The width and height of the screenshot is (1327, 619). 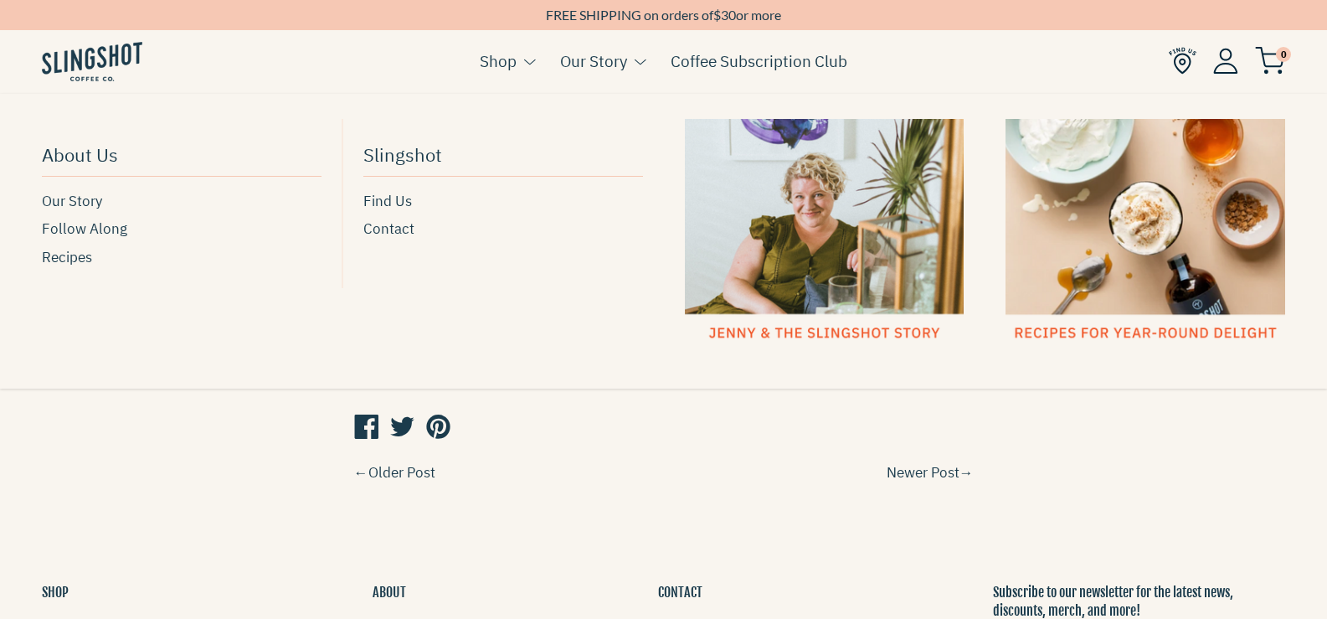 What do you see at coordinates (498, 61) in the screenshot?
I see `a: Shop` at bounding box center [498, 61].